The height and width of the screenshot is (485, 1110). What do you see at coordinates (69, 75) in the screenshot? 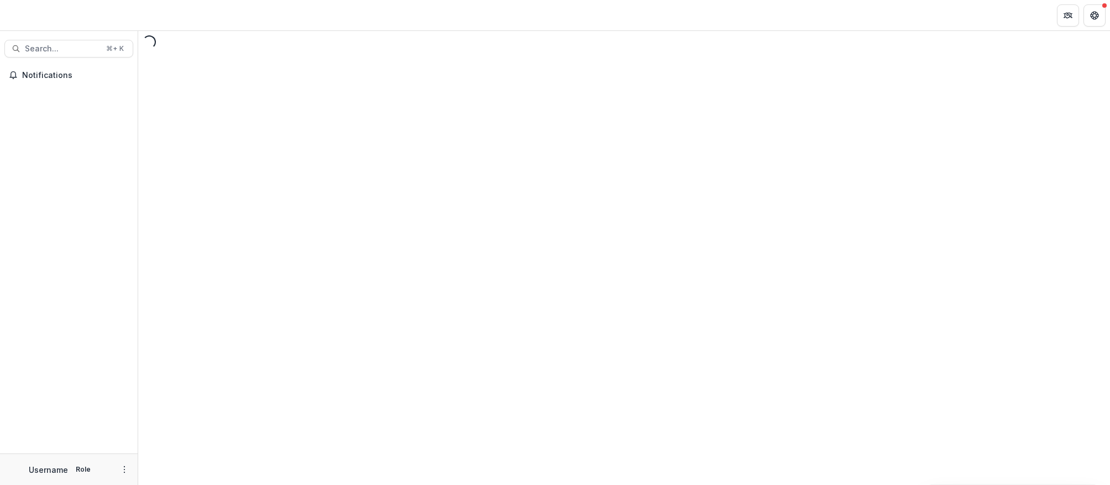
I see `button: Notifications` at bounding box center [69, 75].